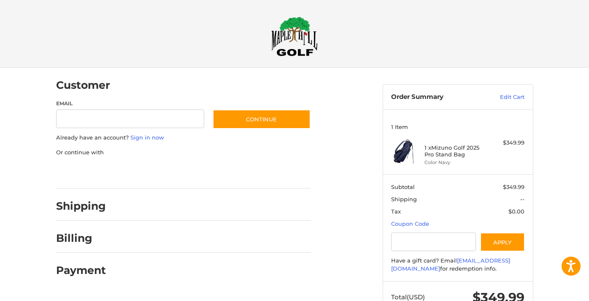 This screenshot has width=589, height=301. What do you see at coordinates (81, 238) in the screenshot?
I see `h2: Billing` at bounding box center [81, 238].